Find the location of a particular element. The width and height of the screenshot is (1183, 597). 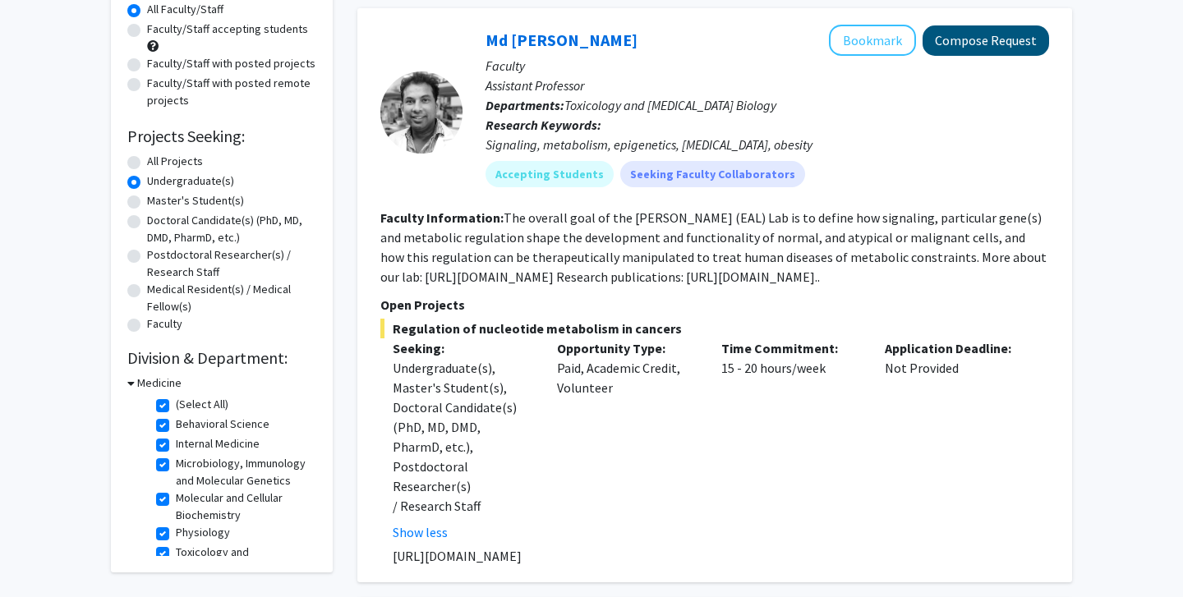

p: Application Deadline: is located at coordinates (954, 348).